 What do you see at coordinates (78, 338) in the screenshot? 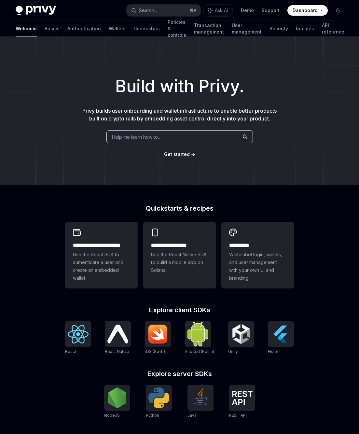
I see `a: ReactReact` at bounding box center [78, 338].